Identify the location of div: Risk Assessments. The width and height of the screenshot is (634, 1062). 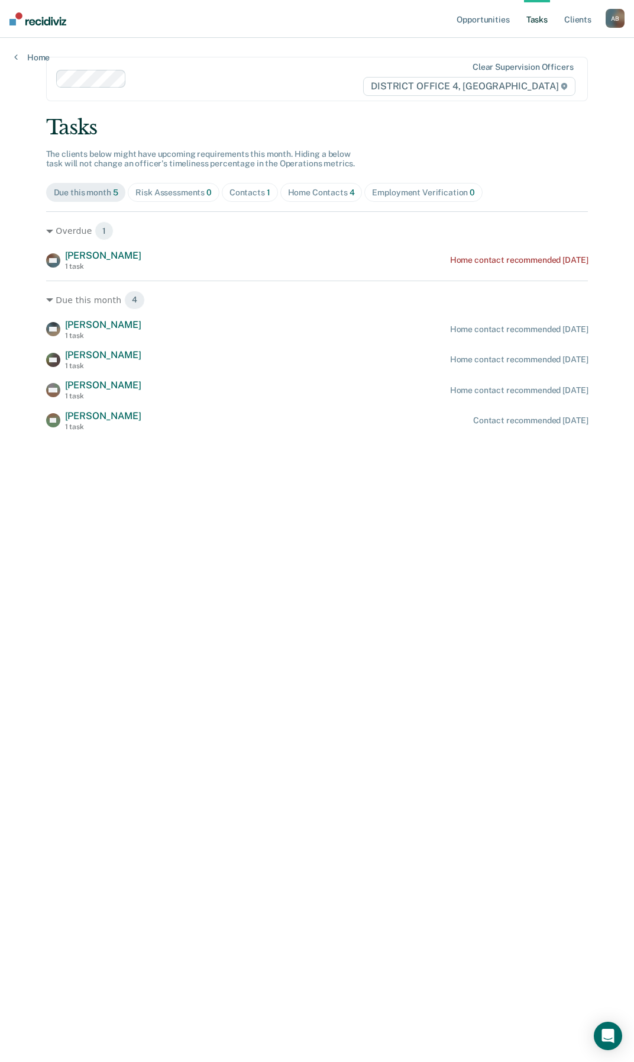
(173, 192).